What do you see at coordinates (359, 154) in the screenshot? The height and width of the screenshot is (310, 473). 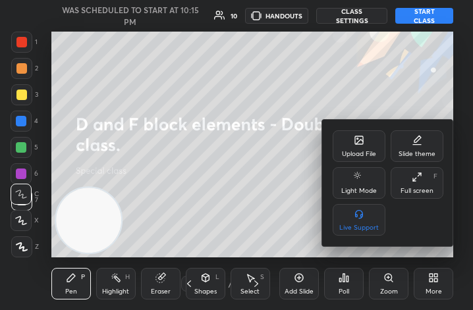 I see `div: Upload File` at bounding box center [359, 154].